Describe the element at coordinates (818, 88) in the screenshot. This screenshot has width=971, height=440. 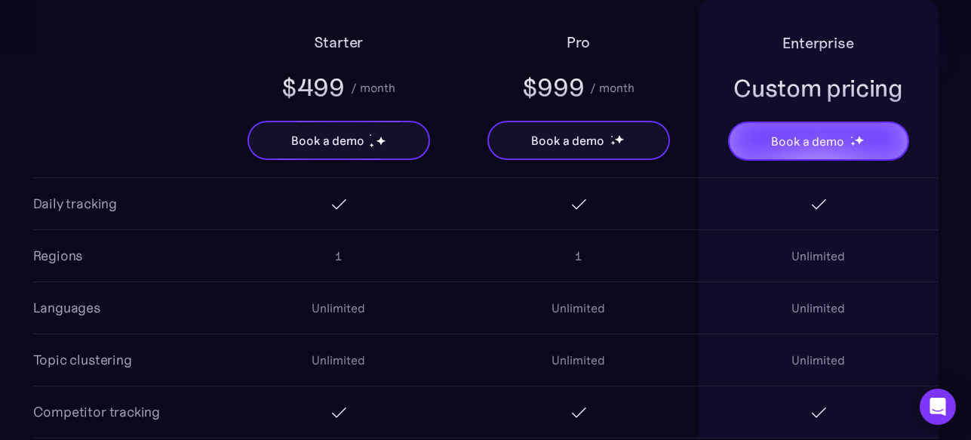
I see `div: Custom pricing` at that location.